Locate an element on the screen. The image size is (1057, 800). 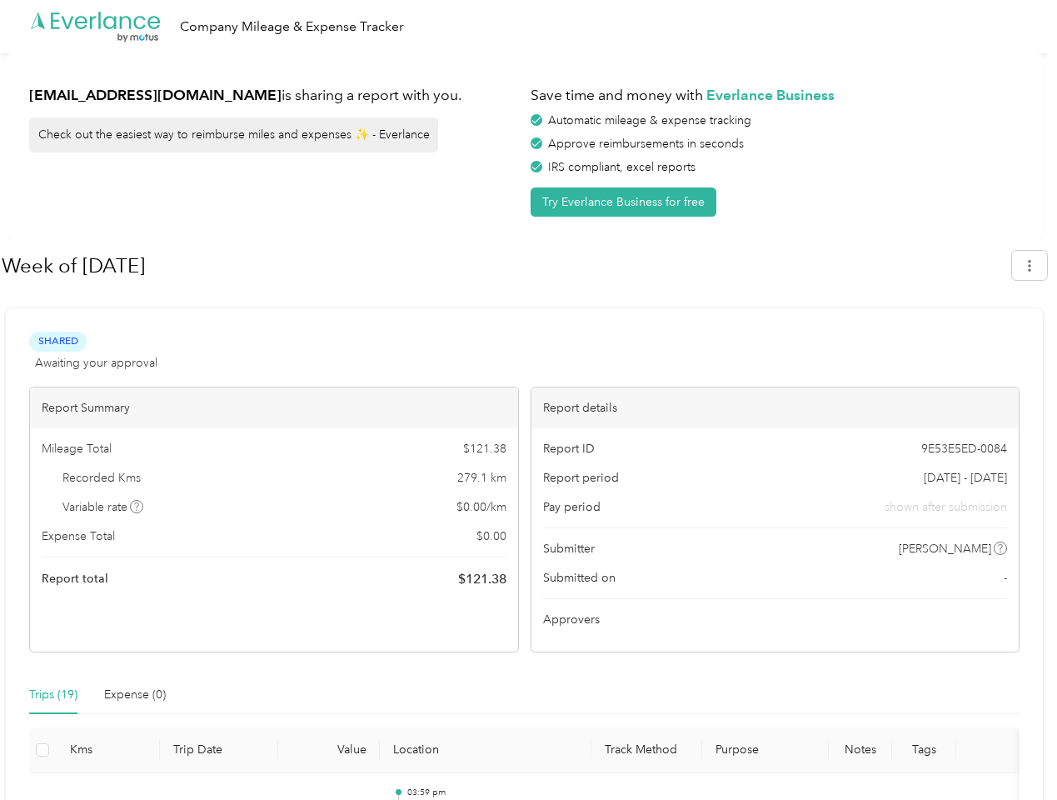
div: Company Mileage & Expense Tracker is located at coordinates (292, 27).